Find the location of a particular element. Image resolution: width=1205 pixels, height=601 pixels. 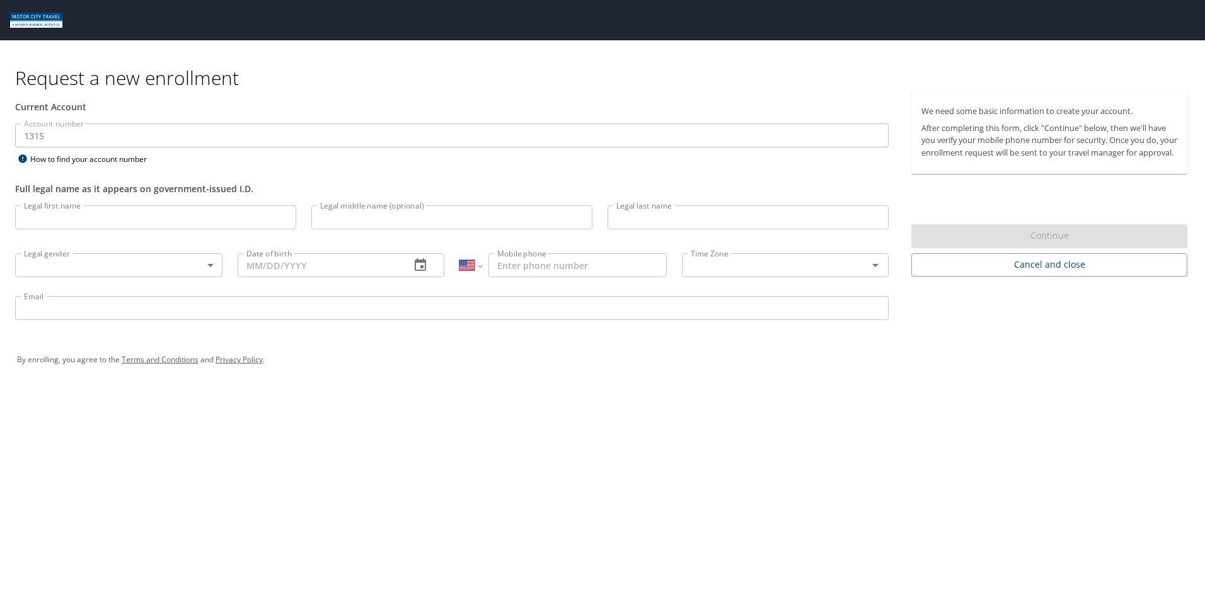

img: Motor City logo is located at coordinates (36, 20).